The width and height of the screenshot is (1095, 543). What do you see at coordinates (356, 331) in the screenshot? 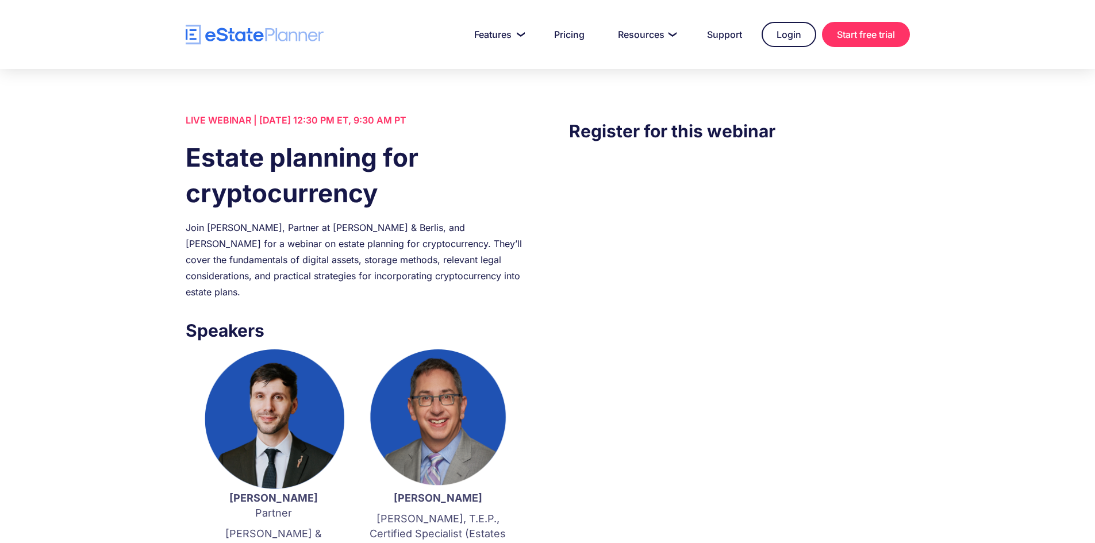
I see `h3: Speakers` at bounding box center [356, 331].